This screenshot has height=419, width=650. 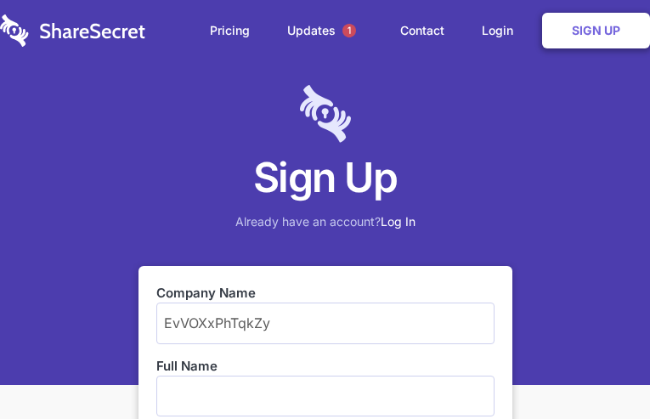 What do you see at coordinates (325, 114) in the screenshot?
I see `img: logo-lt-purple-60x68@2x-c671a683ea72a1d466fb5d642181eefbee81c4e10ba9aed56c8e1d7e762e8086.png` at bounding box center [325, 114].